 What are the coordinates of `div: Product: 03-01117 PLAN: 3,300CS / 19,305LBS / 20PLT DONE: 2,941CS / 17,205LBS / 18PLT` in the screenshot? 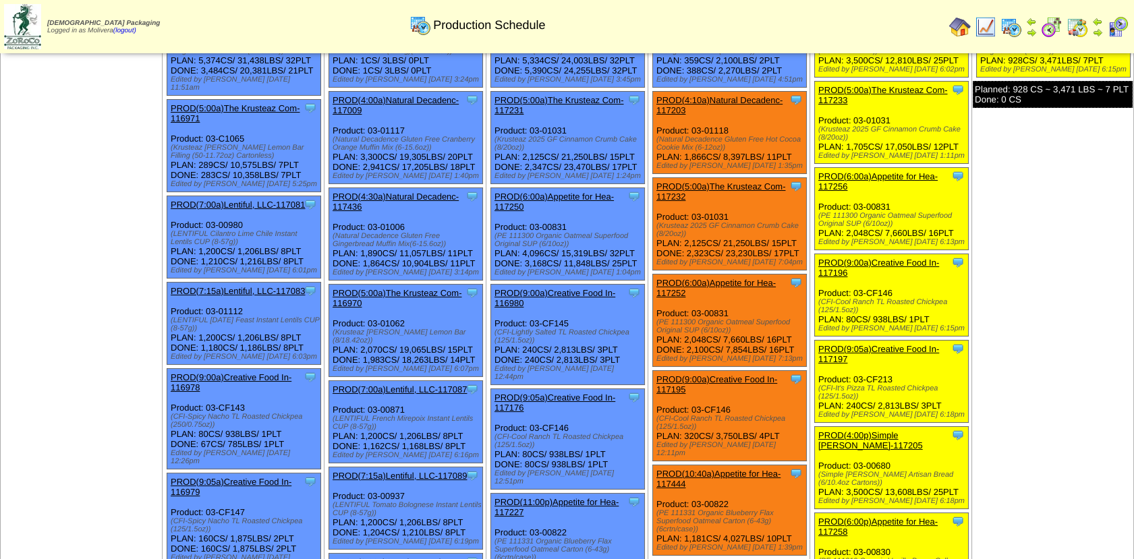 It's located at (406, 138).